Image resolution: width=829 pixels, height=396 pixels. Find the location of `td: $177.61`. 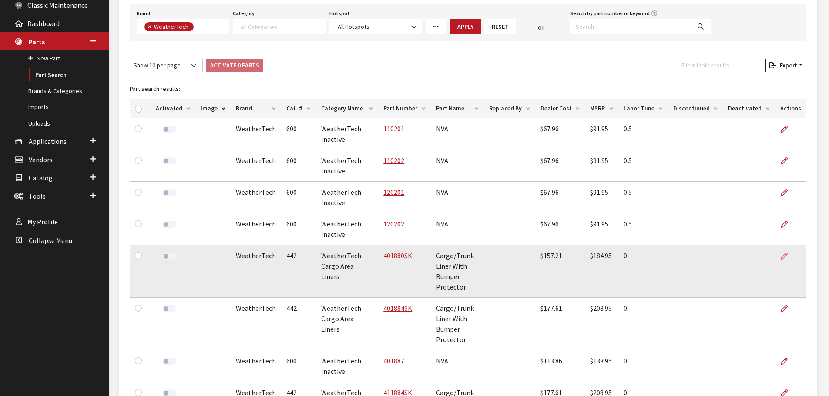

td: $177.61 is located at coordinates (560, 324).